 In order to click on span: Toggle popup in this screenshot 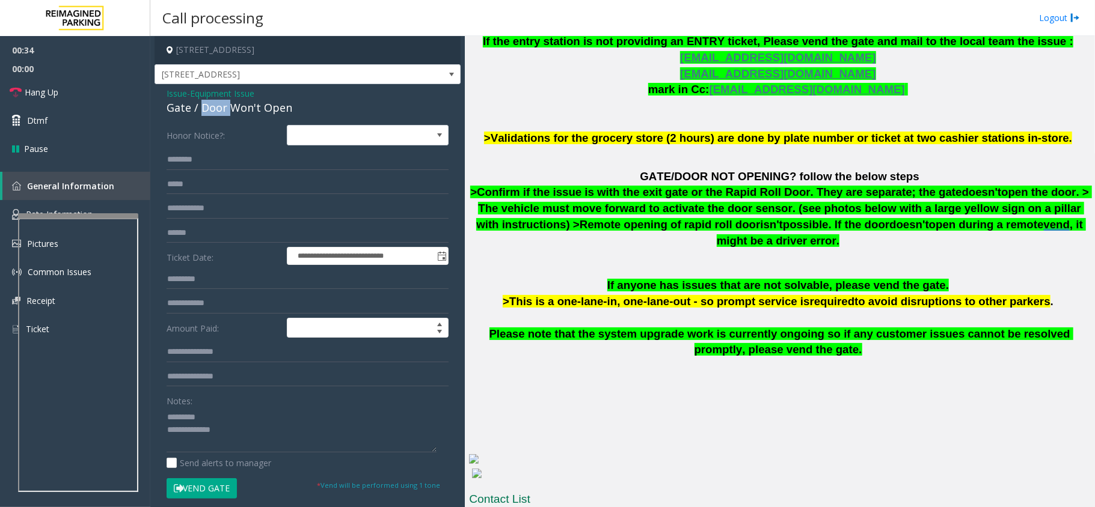, I will do `click(441, 256)`.